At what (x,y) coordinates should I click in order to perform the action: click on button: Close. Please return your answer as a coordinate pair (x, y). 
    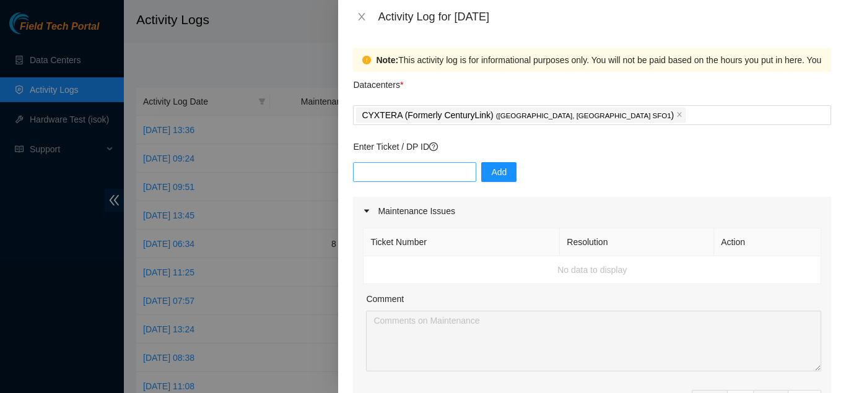
    Looking at the image, I should click on (362, 17).